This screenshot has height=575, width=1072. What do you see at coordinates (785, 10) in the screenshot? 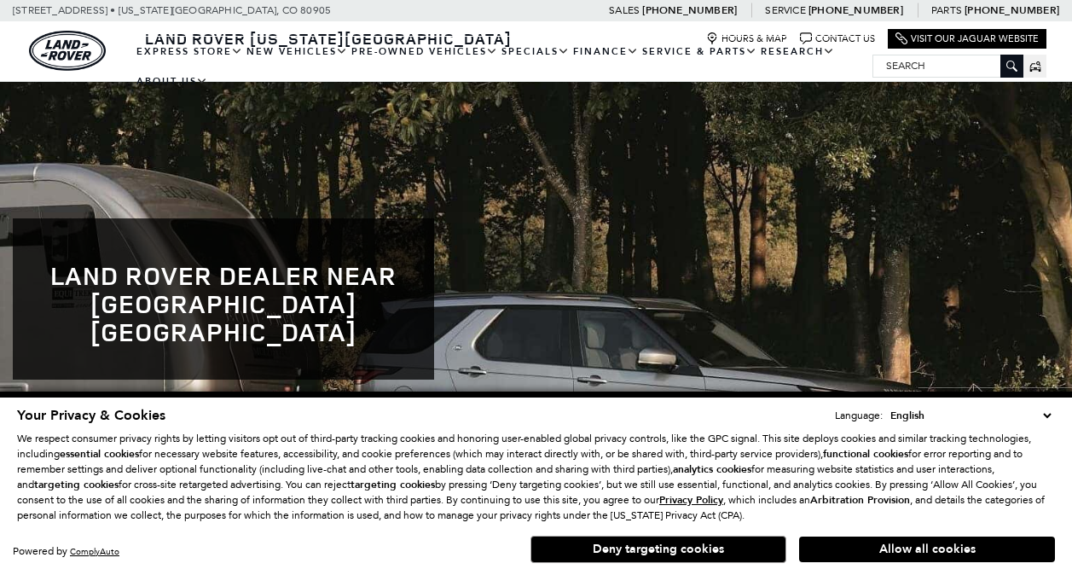
I see `span: Service` at bounding box center [785, 10].